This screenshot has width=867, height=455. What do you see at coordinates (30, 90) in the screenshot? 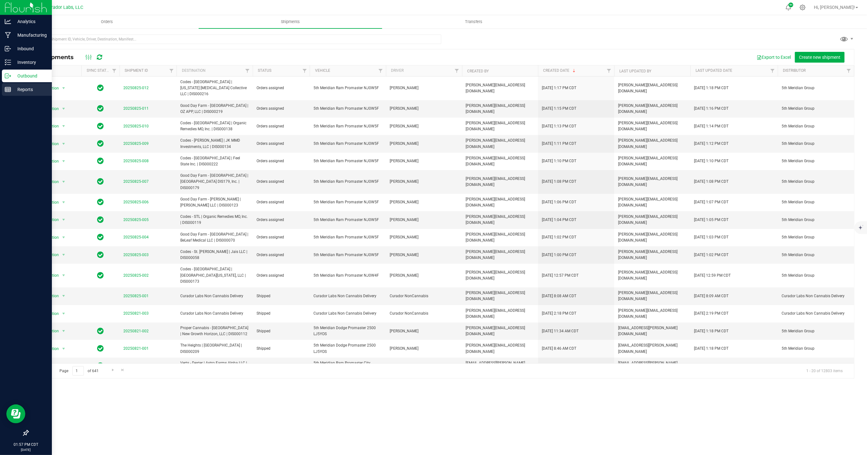
I see `p: Reports` at bounding box center [30, 90].